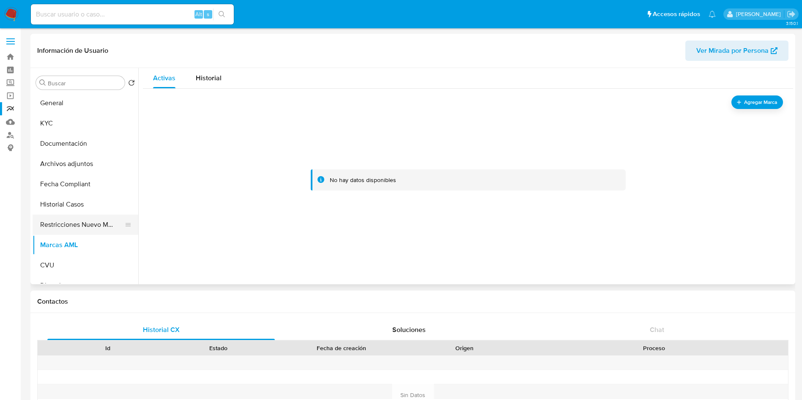 Image resolution: width=802 pixels, height=400 pixels. I want to click on button: CVU, so click(85, 265).